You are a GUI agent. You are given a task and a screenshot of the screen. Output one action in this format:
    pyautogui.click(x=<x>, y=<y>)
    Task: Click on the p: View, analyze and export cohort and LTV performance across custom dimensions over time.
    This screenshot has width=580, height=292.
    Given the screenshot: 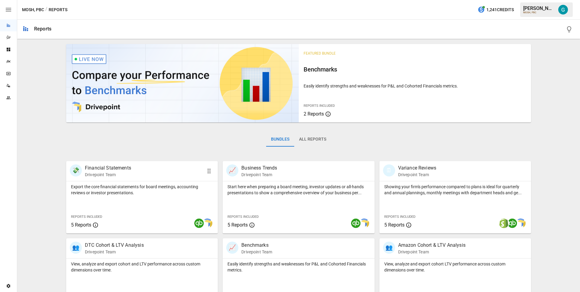 What is the action you would take?
    pyautogui.click(x=142, y=267)
    